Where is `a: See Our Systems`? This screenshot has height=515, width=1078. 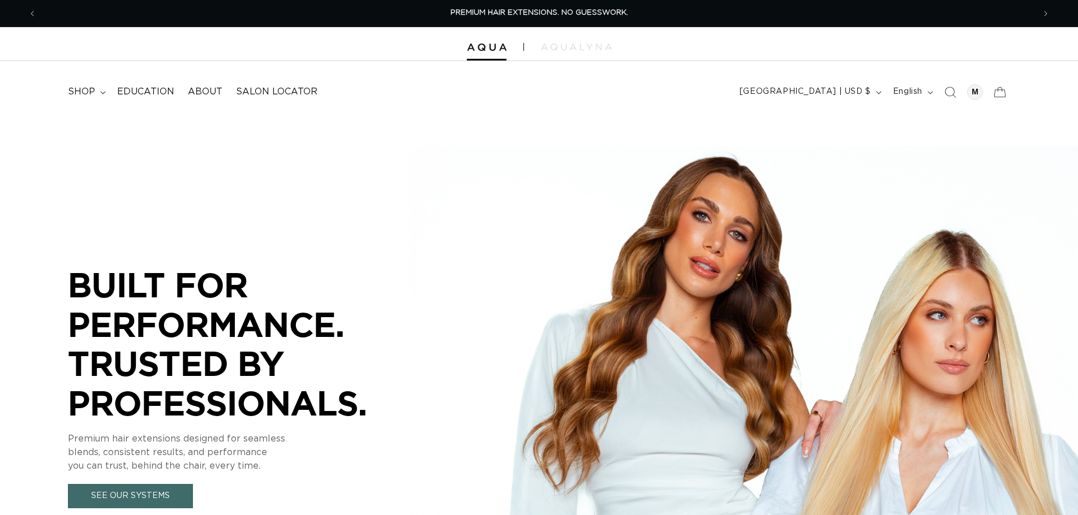 a: See Our Systems is located at coordinates (130, 496).